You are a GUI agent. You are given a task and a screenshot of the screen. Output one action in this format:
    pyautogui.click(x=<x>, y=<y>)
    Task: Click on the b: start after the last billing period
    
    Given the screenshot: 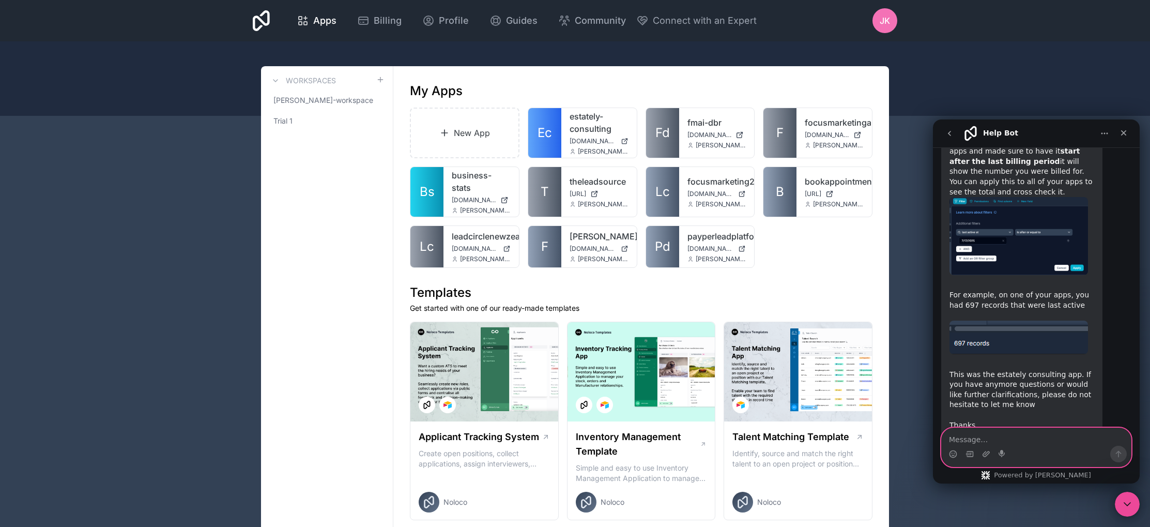 What is the action you would take?
    pyautogui.click(x=82, y=37)
    